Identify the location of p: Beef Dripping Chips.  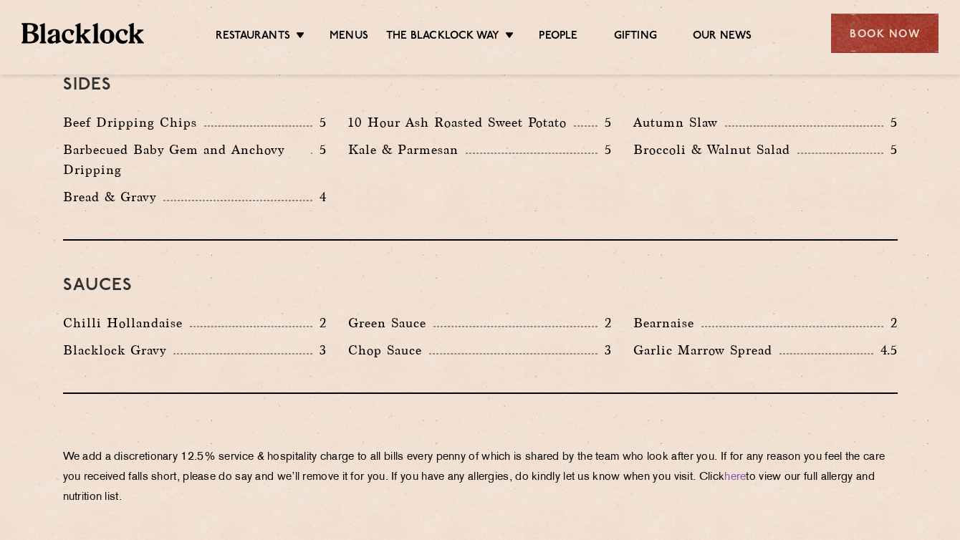
(133, 123).